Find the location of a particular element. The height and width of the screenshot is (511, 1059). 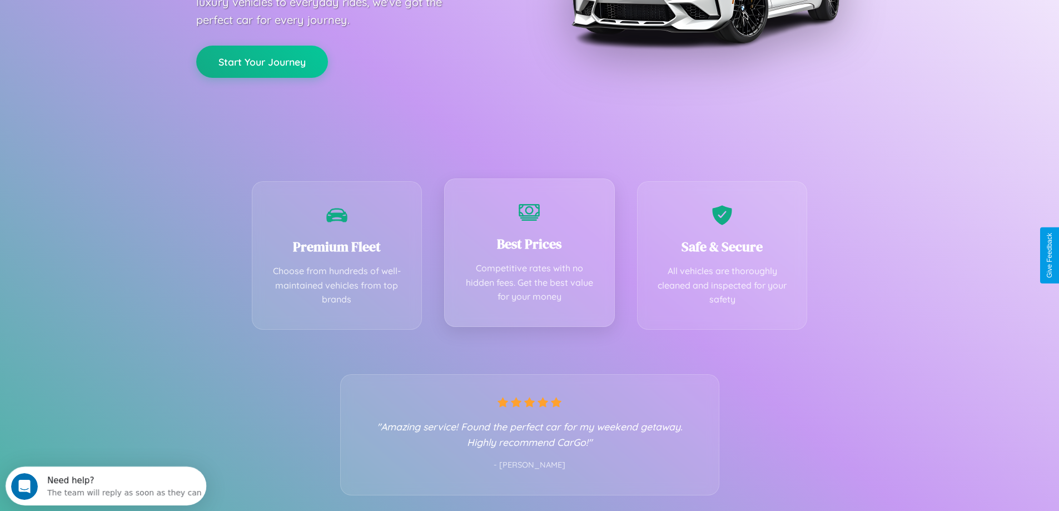

h3: Best Prices is located at coordinates (529, 243).